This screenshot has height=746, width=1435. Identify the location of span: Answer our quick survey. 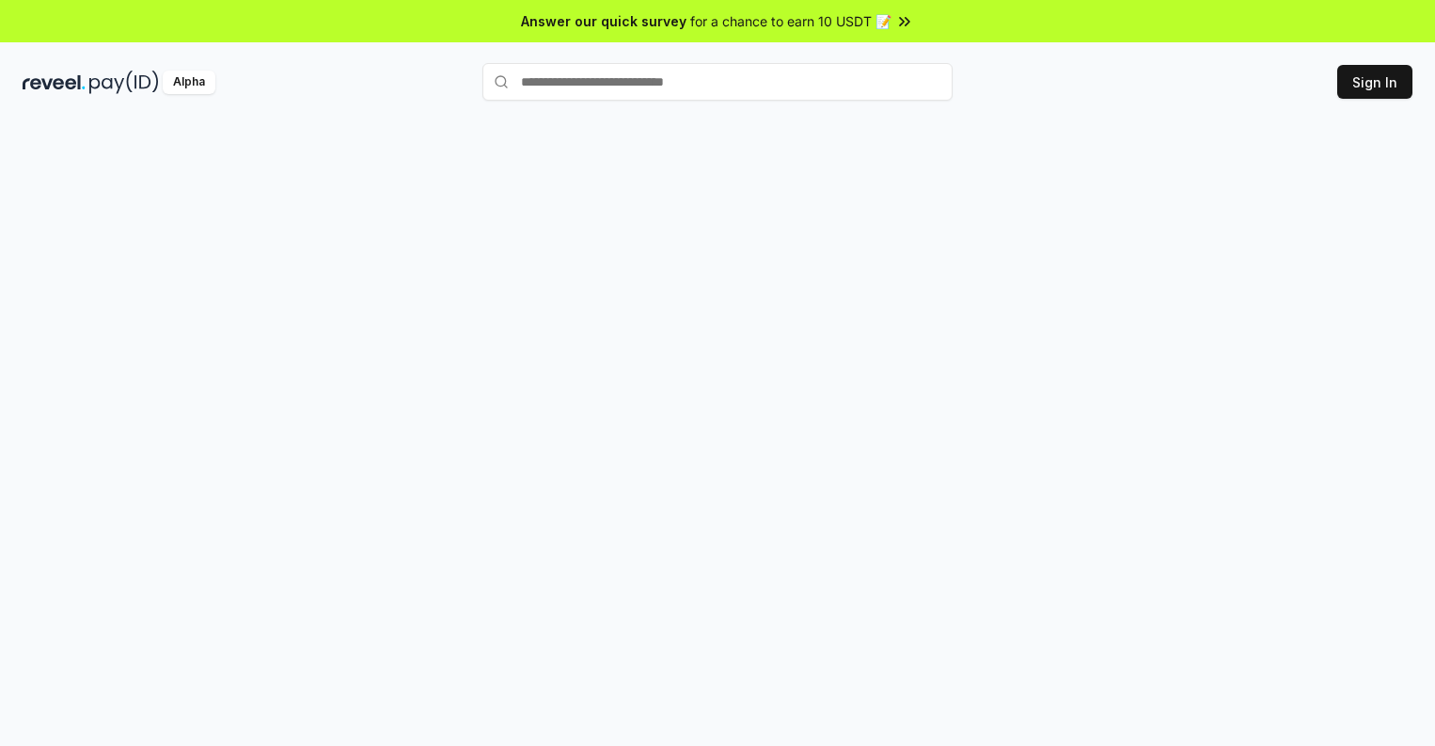
(604, 21).